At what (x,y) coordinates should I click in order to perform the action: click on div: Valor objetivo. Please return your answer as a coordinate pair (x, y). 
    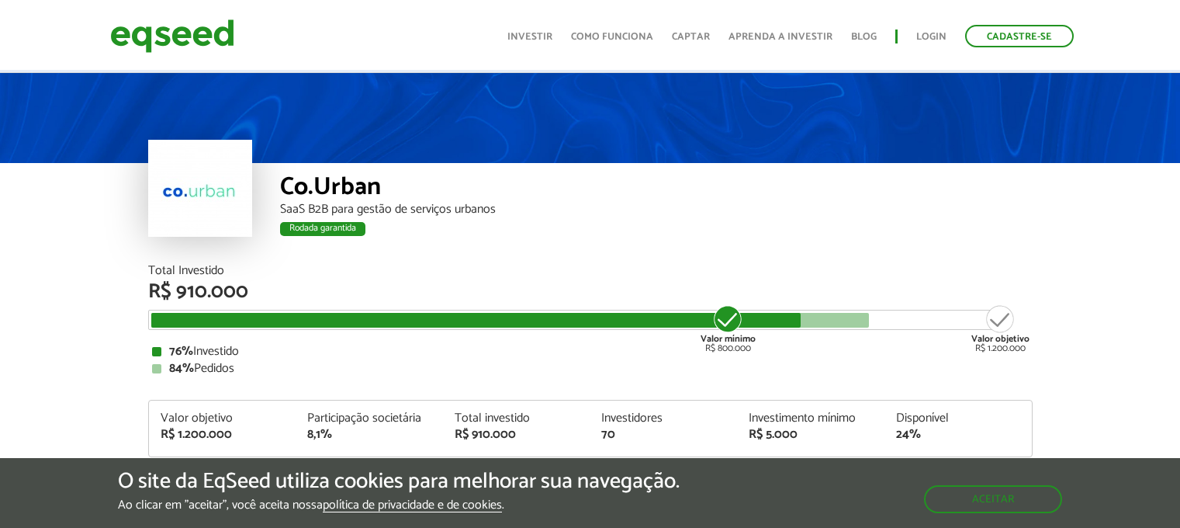
    Looking at the image, I should click on (223, 418).